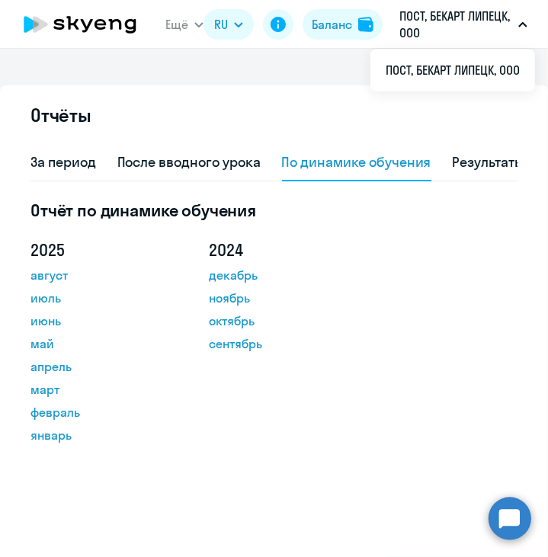 This screenshot has height=557, width=548. What do you see at coordinates (463, 24) in the screenshot?
I see `button: ПОСТ, БЕКАРТ ЛИПЕЦК, ООО` at bounding box center [463, 24].